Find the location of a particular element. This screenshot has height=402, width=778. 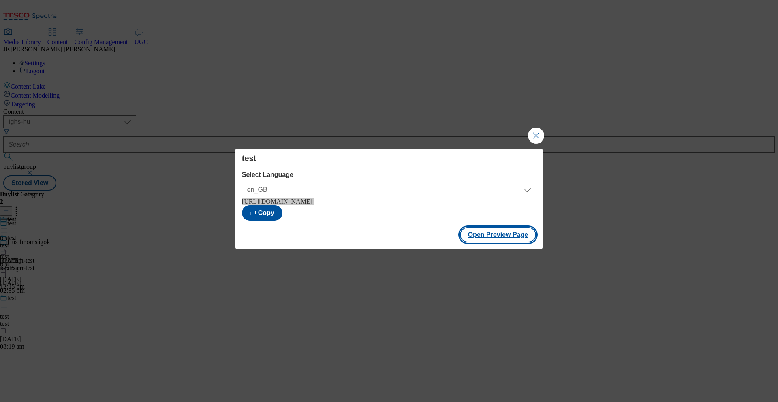

label: Select Language is located at coordinates (389, 175).